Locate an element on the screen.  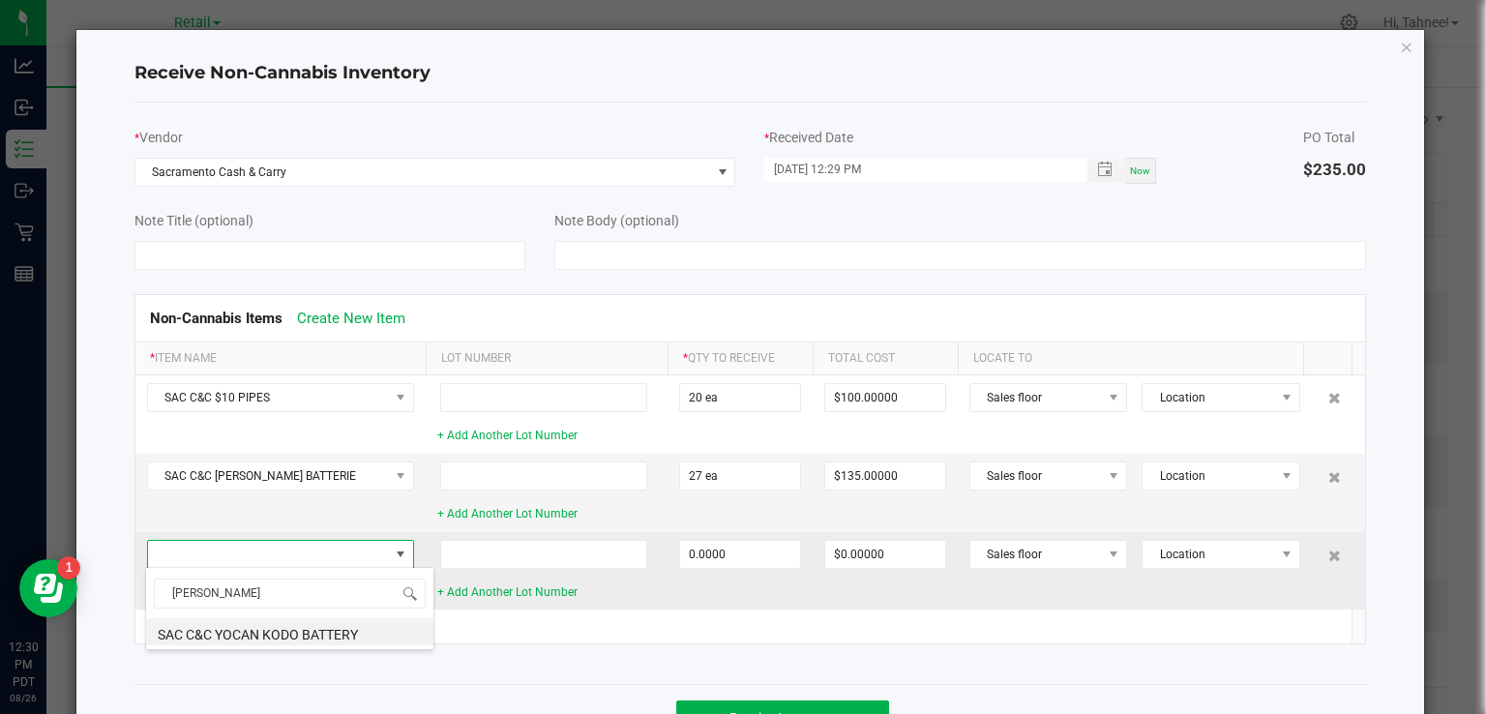
span: Sacramento Cash & Carry is located at coordinates (423, 172).